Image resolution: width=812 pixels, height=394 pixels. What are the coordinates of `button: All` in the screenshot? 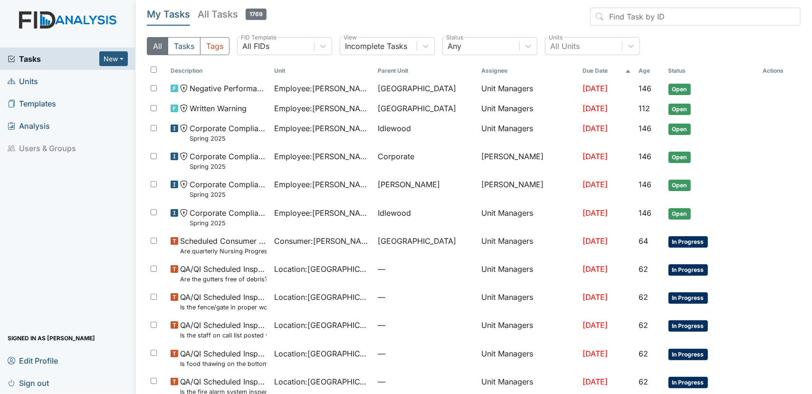 It's located at (157, 46).